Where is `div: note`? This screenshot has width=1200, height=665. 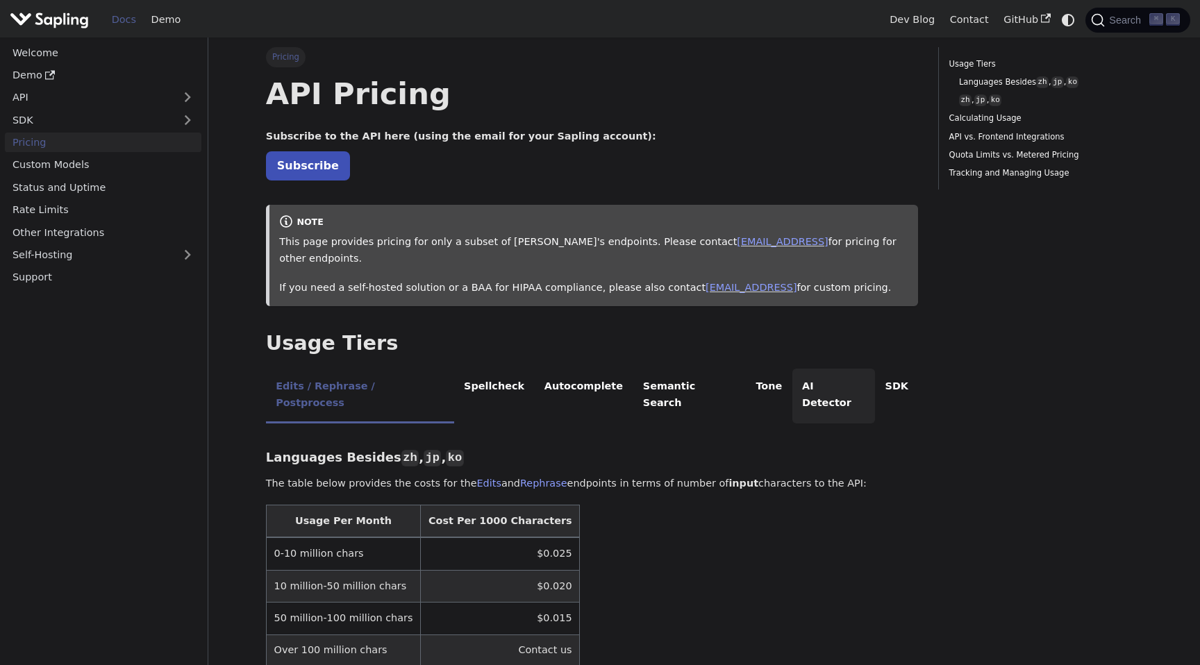
div: note is located at coordinates (594, 223).